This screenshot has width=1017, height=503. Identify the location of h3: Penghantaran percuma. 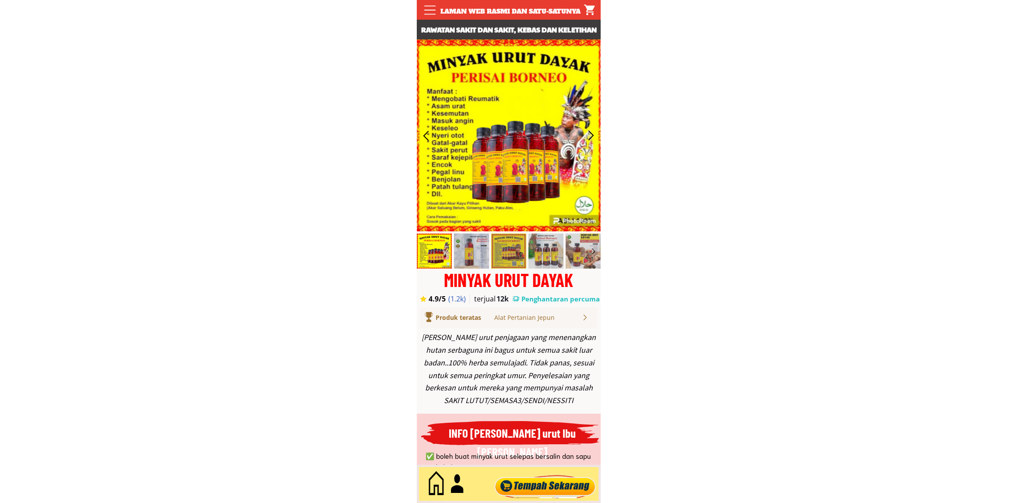
(561, 299).